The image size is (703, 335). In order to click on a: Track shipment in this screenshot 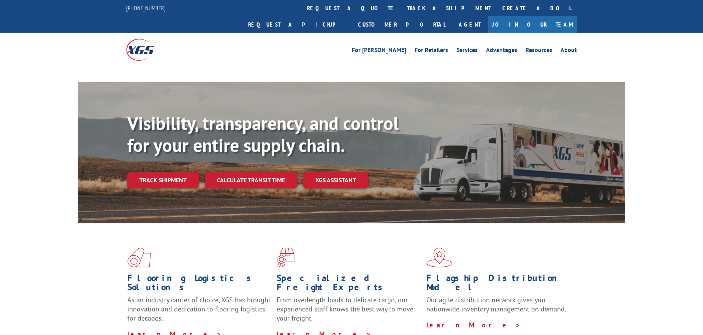, I will do `click(163, 180)`.